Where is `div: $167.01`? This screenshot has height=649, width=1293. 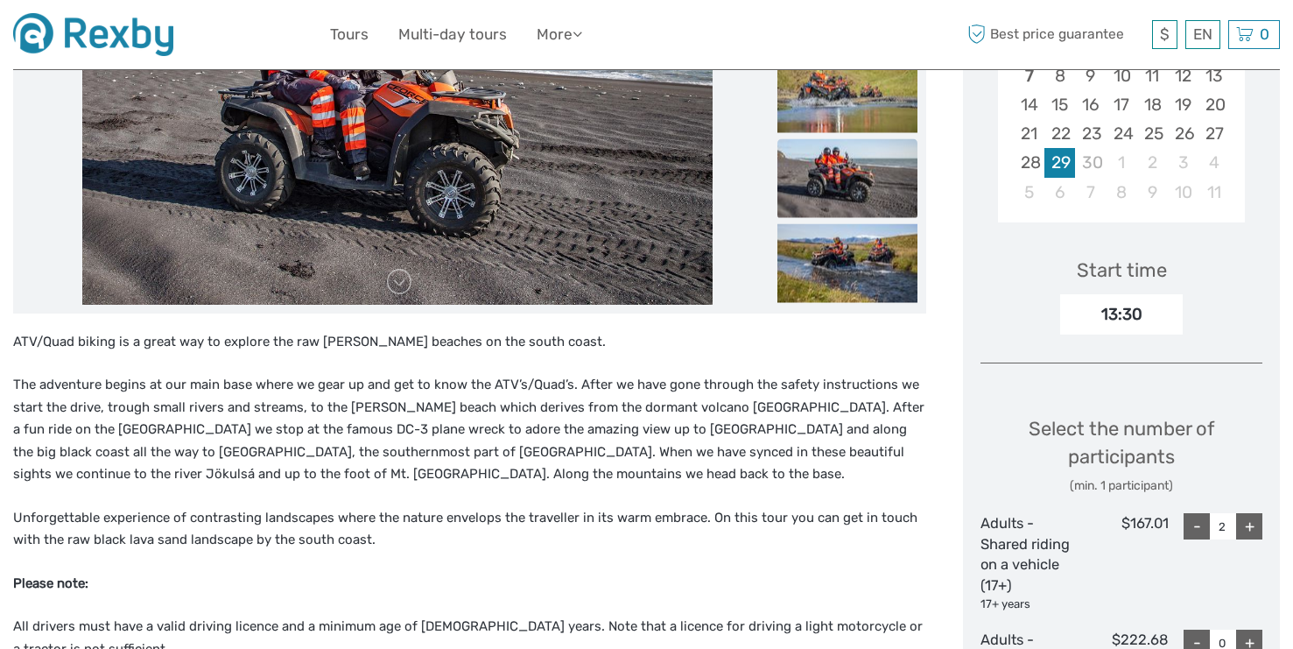 div: $167.01 is located at coordinates (1121, 562).